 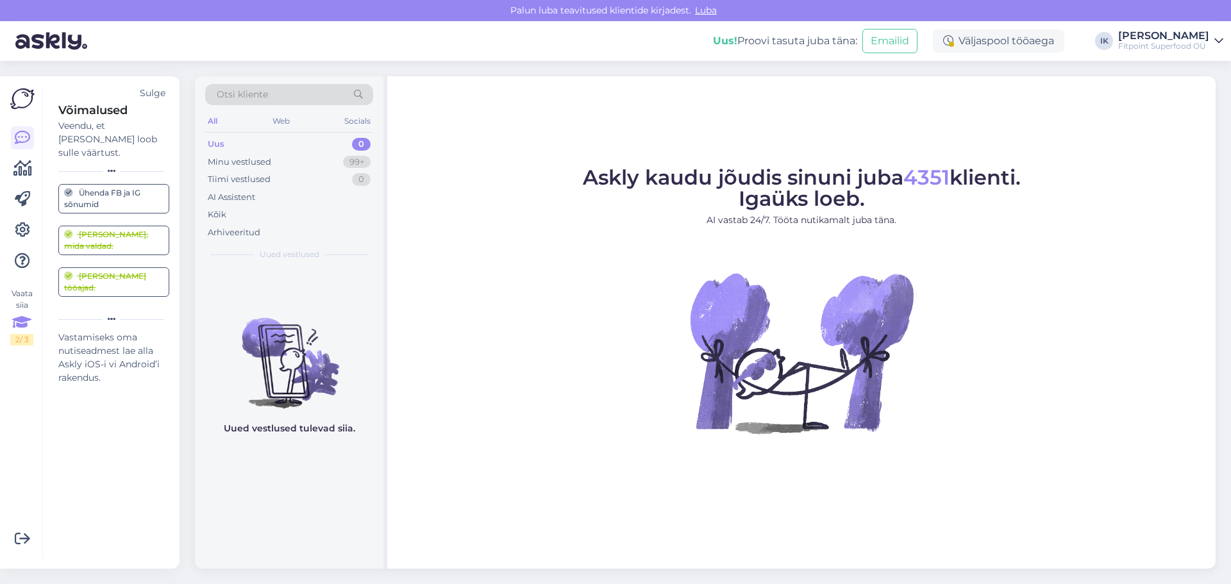 What do you see at coordinates (113, 199) in the screenshot?
I see `a: Ühenda FB ja IG sõnumid` at bounding box center [113, 199].